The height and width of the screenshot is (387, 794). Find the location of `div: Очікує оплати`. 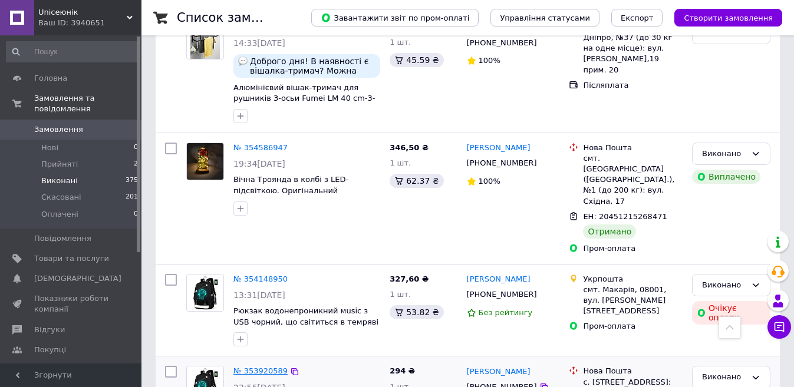

div: Очікує оплати is located at coordinates (731, 313).